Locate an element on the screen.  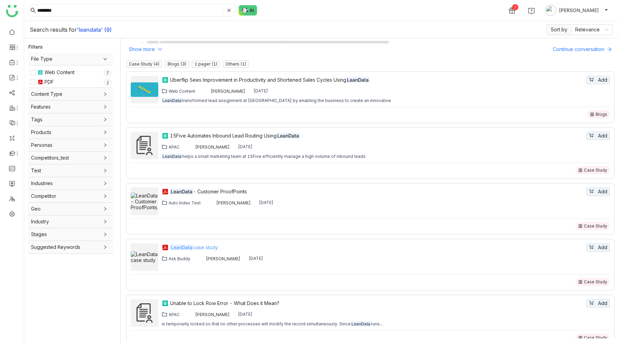
a: 15Five Automates Inbound Lead Routing UsingLeanData is located at coordinates (377, 136).